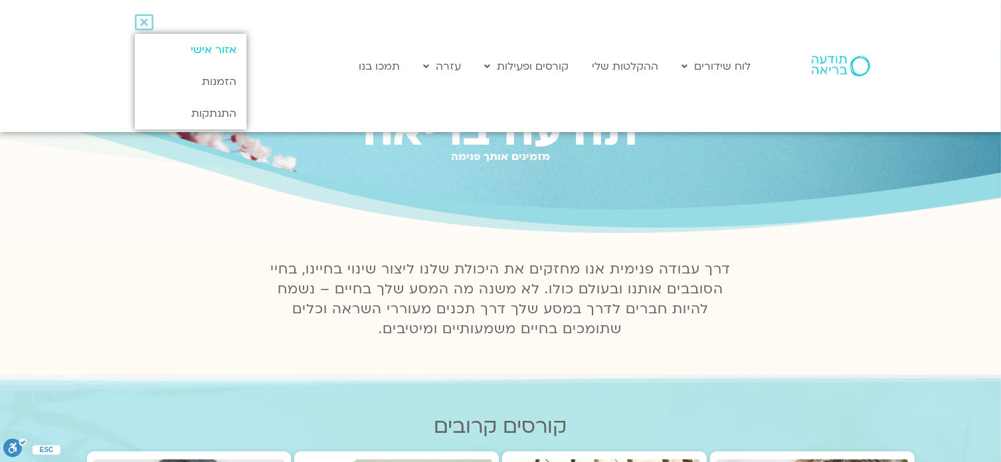  Describe the element at coordinates (526, 66) in the screenshot. I see `a: קורסים ופעילות` at that location.